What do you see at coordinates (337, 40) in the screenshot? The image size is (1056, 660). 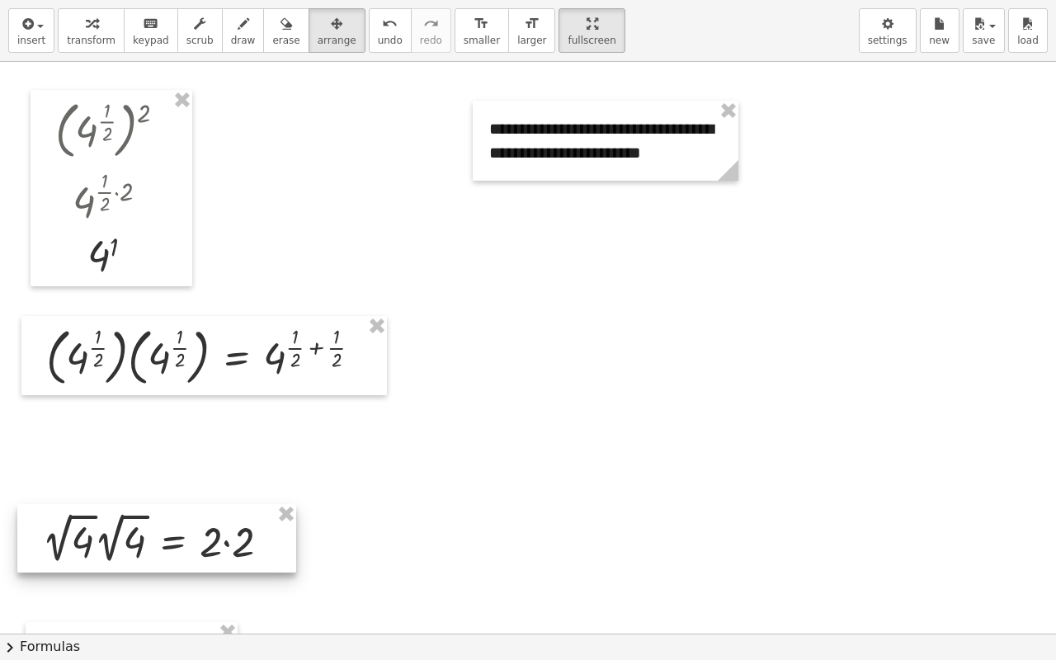 I see `span: arrange` at bounding box center [337, 40].